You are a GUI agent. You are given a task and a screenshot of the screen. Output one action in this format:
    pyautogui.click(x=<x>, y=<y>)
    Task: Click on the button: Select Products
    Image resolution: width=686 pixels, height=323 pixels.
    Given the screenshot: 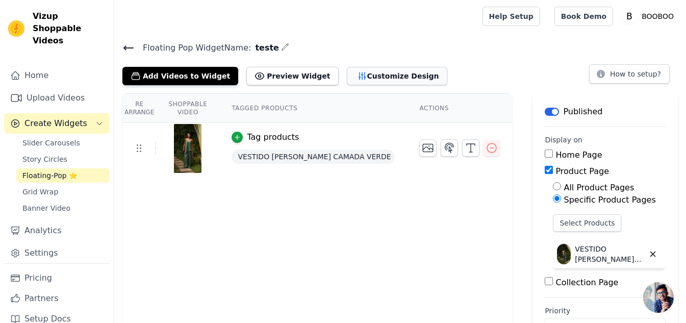 What is the action you would take?
    pyautogui.click(x=587, y=223)
    